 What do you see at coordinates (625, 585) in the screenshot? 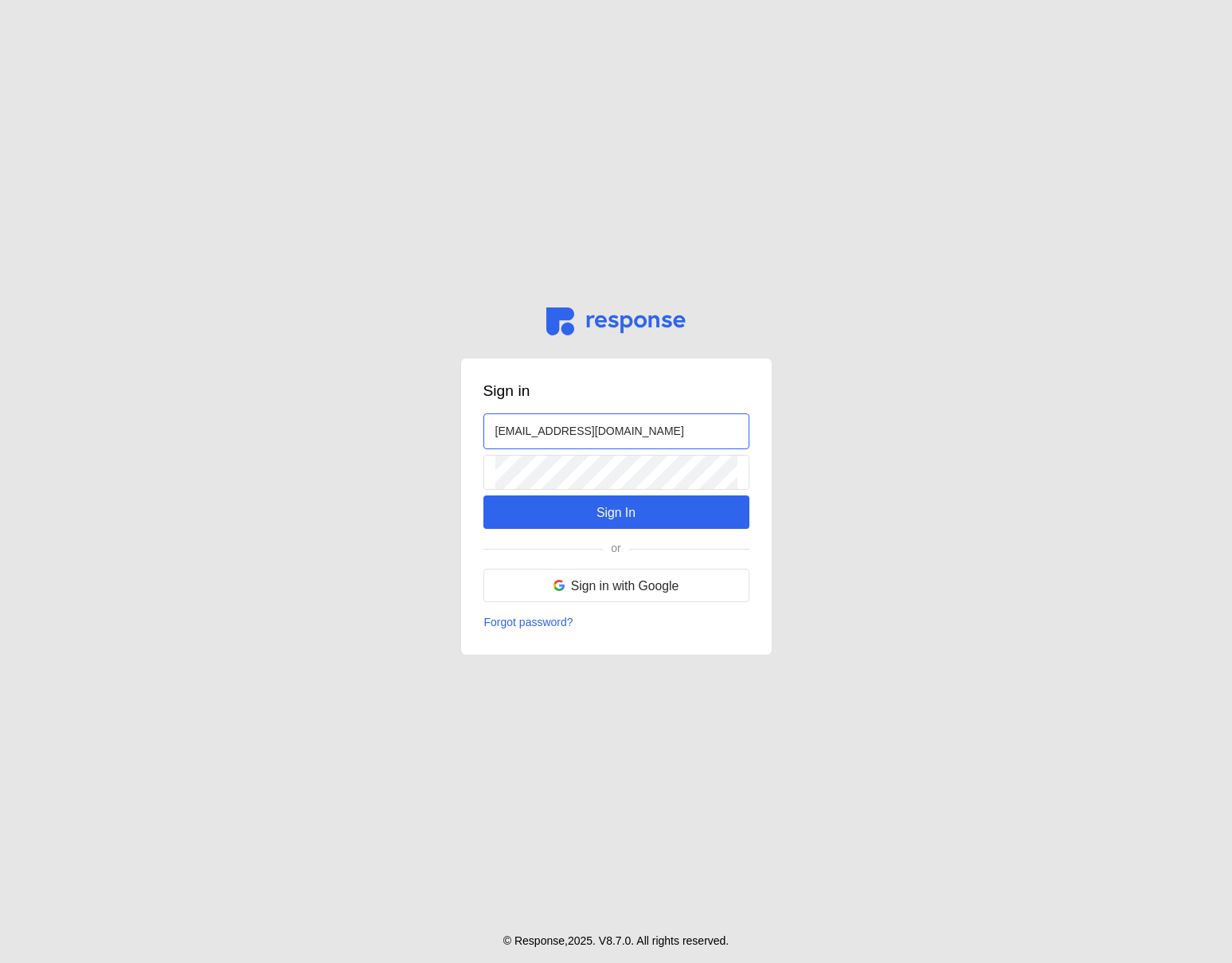
I see `p: Sign in with Google` at bounding box center [625, 585].